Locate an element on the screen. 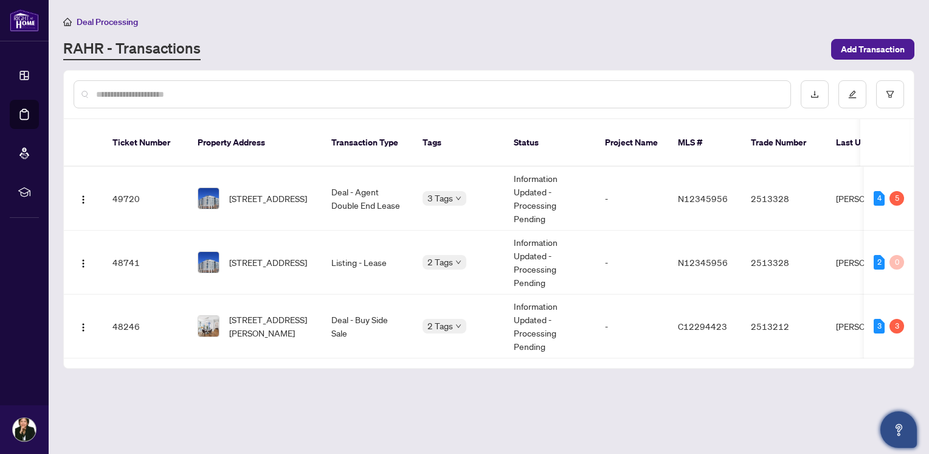 Image resolution: width=929 pixels, height=454 pixels. div: 0 is located at coordinates (897, 262).